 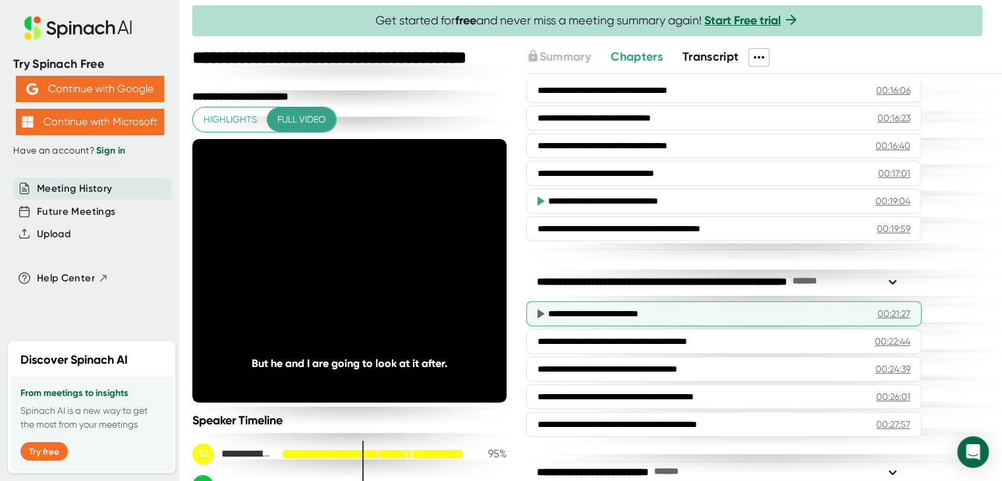 What do you see at coordinates (90, 122) in the screenshot?
I see `a: Continue with Microsoft` at bounding box center [90, 122].